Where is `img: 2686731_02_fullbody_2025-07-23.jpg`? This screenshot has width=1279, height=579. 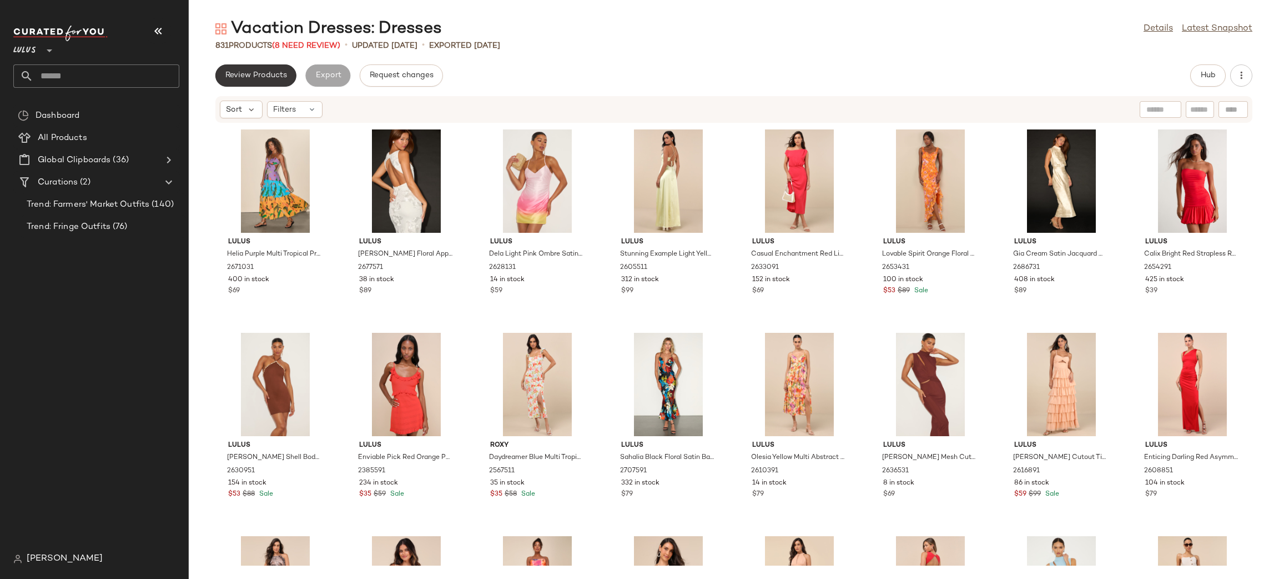 img: 2686731_02_fullbody_2025-07-23.jpg is located at coordinates (1062, 181).